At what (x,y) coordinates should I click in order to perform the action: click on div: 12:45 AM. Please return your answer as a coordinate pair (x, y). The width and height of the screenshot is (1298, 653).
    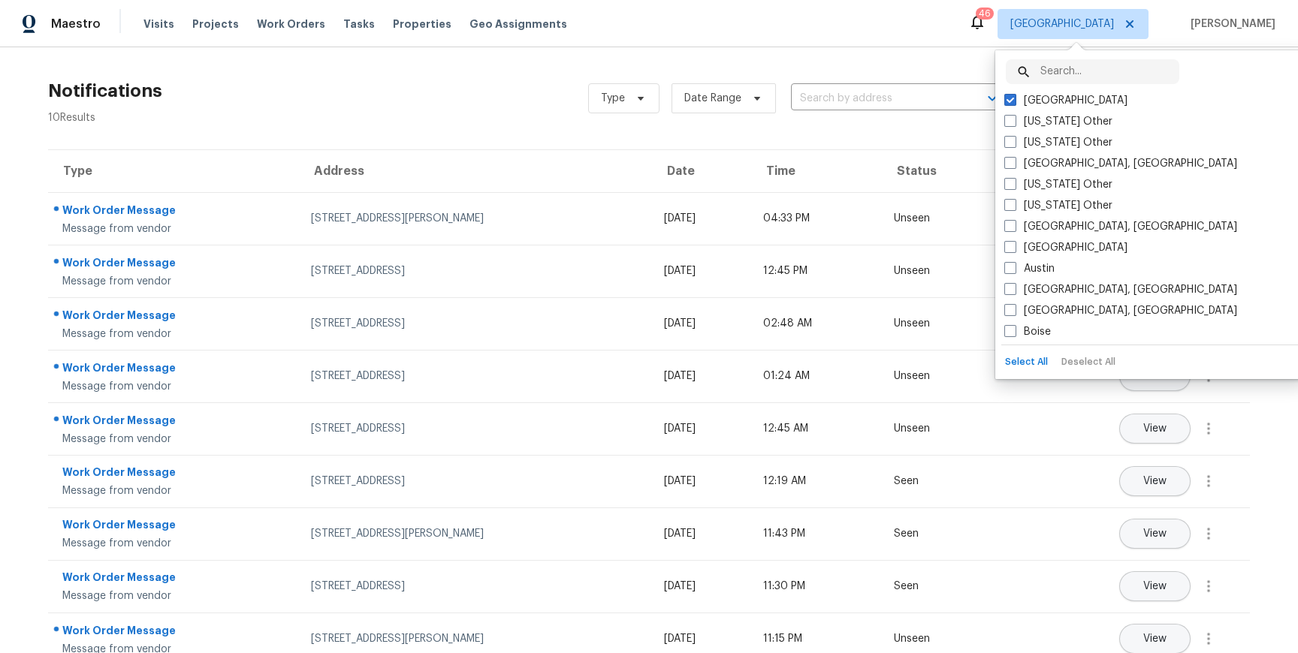
    Looking at the image, I should click on (816, 429).